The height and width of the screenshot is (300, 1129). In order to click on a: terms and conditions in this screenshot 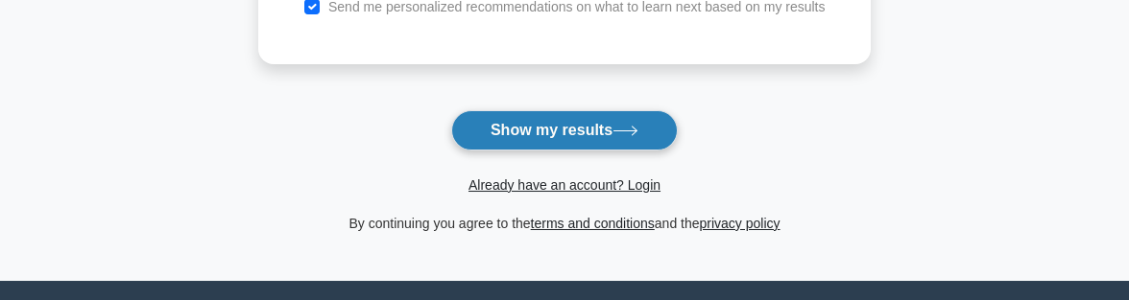, I will do `click(592, 224)`.